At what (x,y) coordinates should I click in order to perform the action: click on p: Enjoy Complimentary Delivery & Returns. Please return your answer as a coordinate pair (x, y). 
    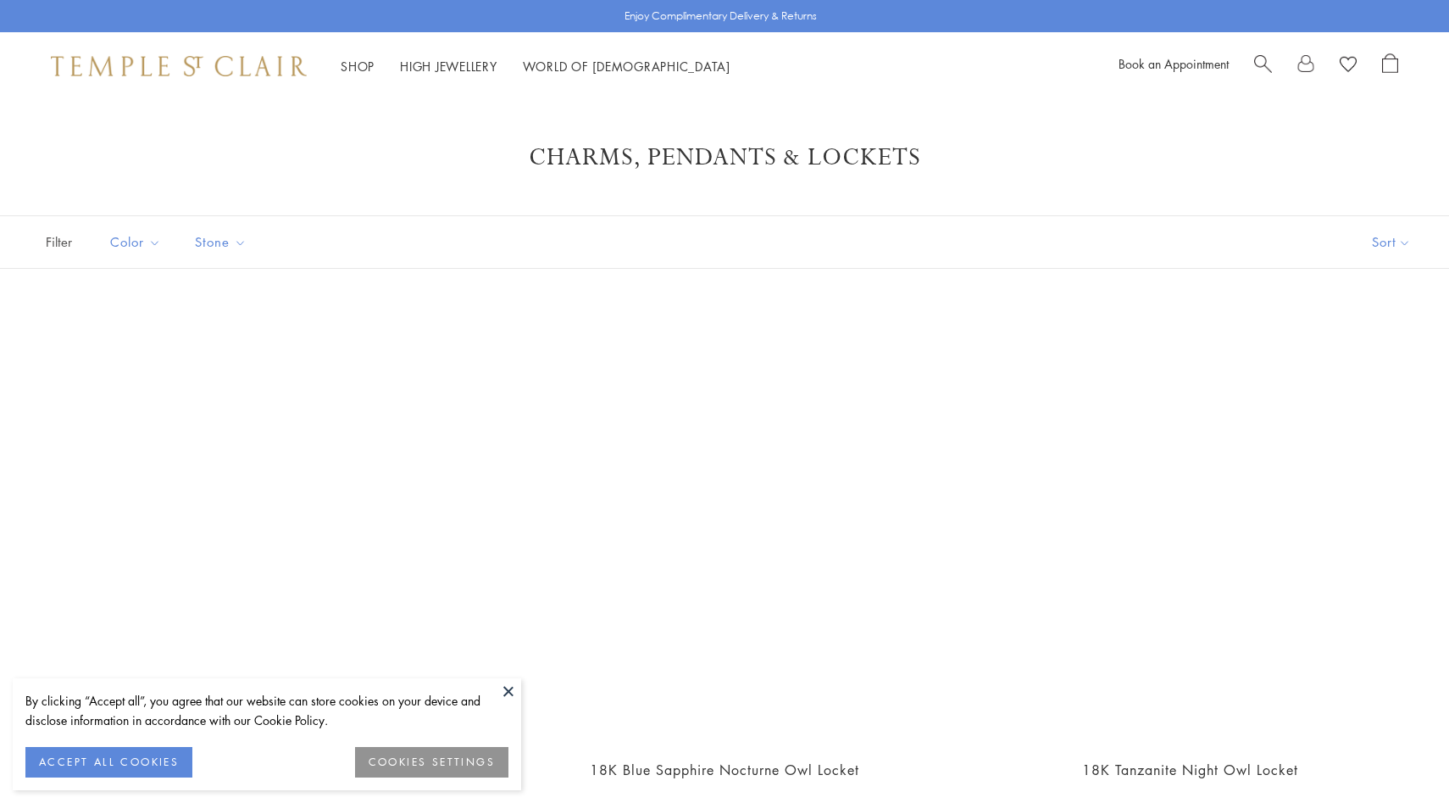
    Looking at the image, I should click on (720, 16).